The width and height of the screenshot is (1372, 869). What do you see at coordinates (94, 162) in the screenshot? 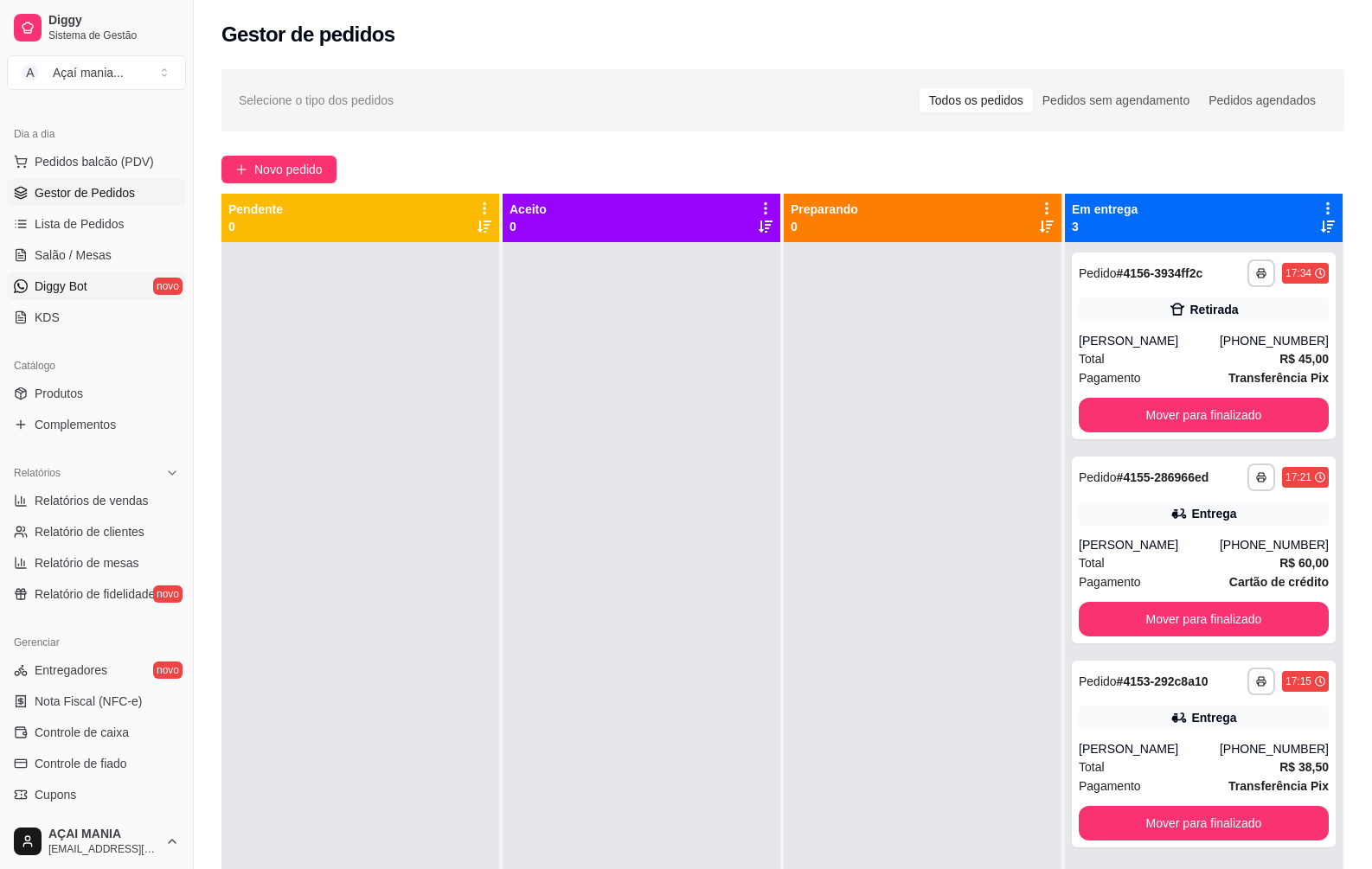
I see `span: Pedidos balcão (PDV)` at bounding box center [94, 162].